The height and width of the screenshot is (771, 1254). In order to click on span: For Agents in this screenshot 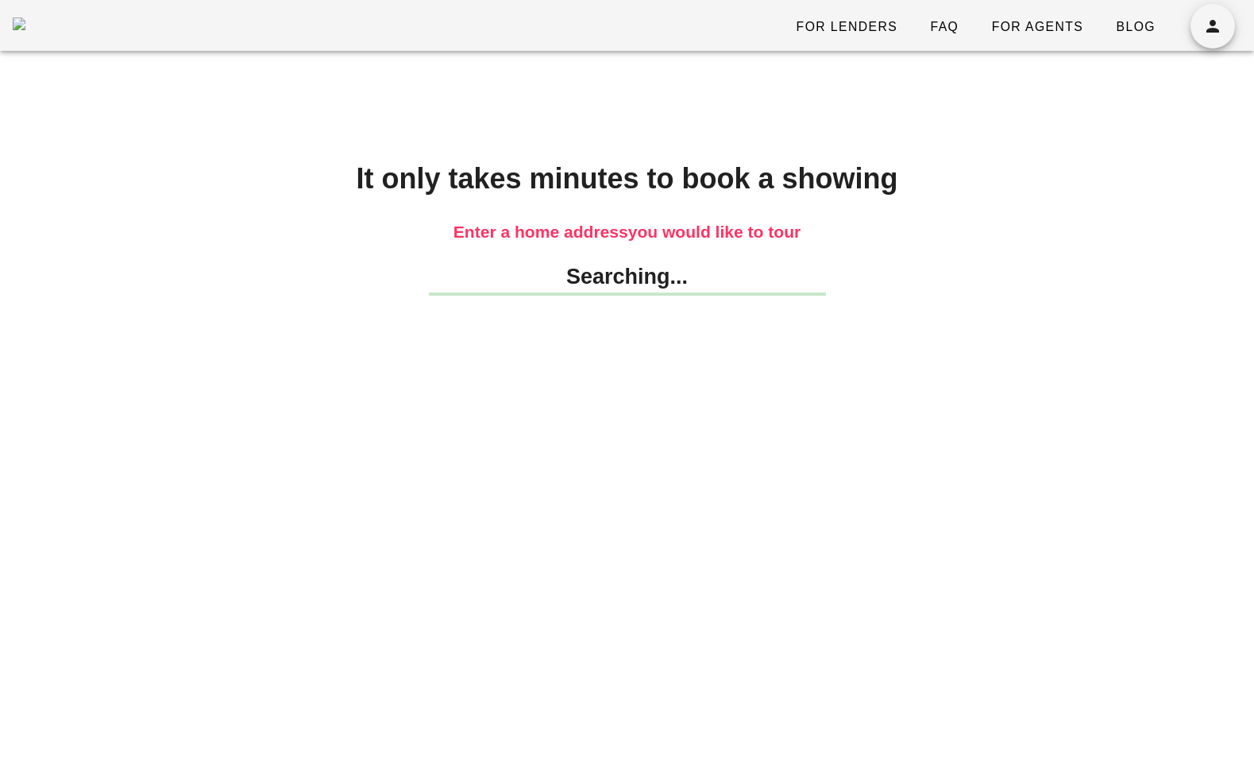, I will do `click(1037, 27)`.